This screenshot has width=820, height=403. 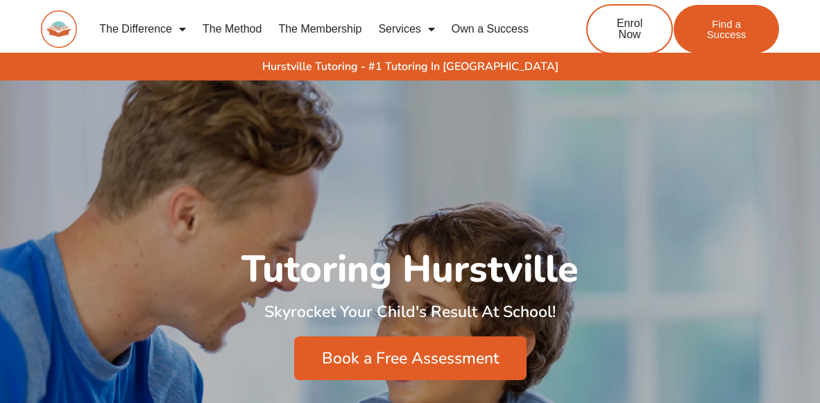 What do you see at coordinates (320, 29) in the screenshot?
I see `a: The Membership` at bounding box center [320, 29].